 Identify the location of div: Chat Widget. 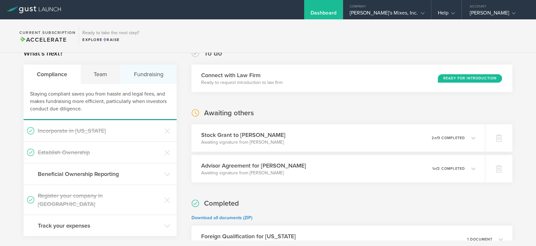
(520, 230).